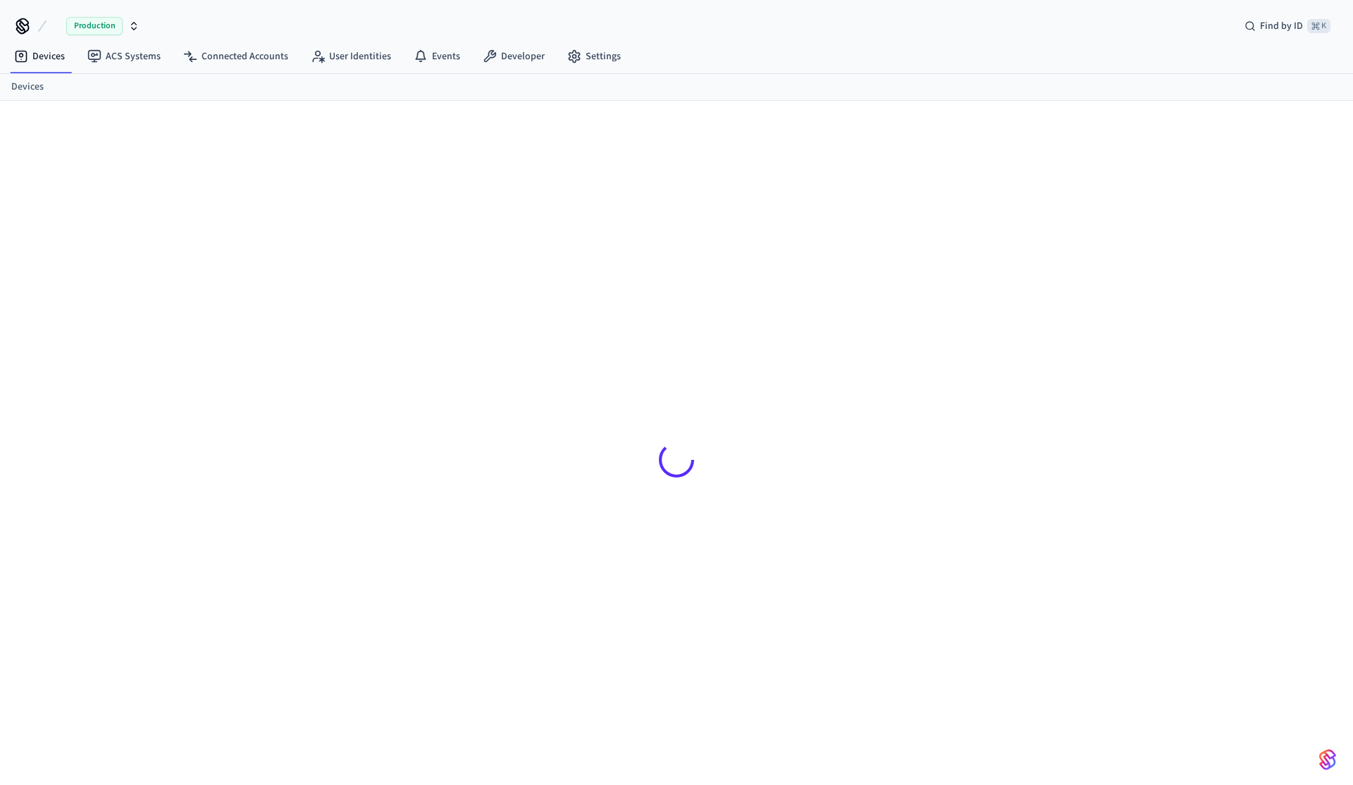 This screenshot has height=785, width=1353. I want to click on span: ⌘ K, so click(1319, 26).